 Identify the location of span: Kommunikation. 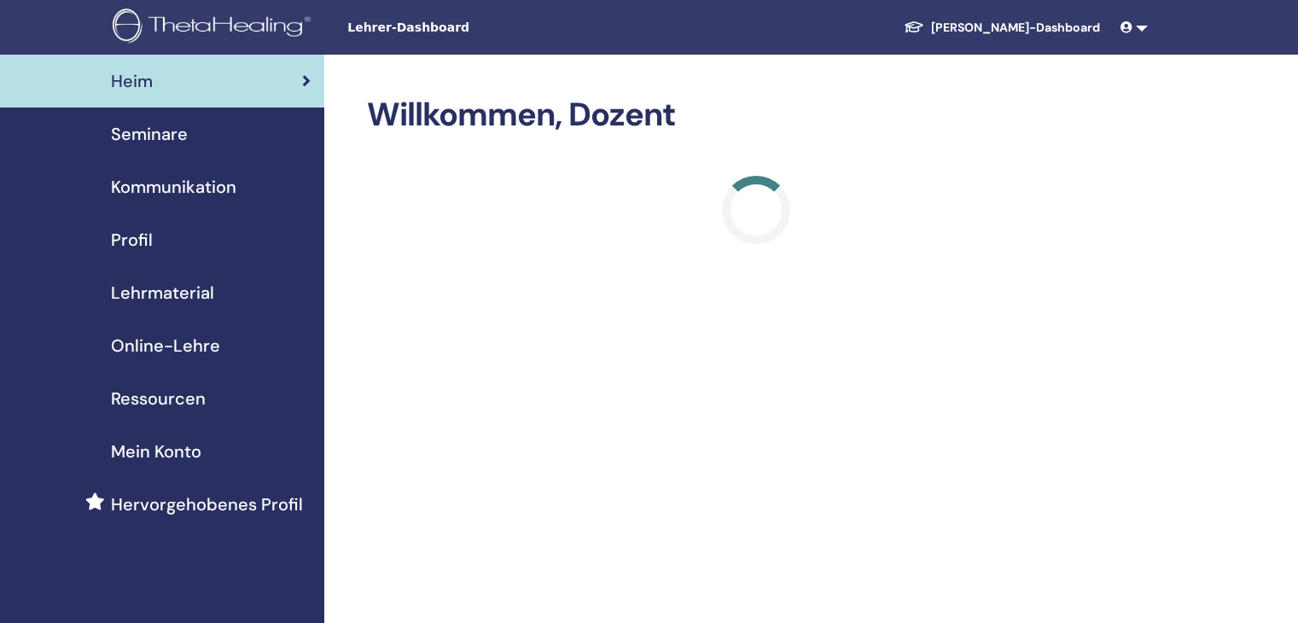
(173, 187).